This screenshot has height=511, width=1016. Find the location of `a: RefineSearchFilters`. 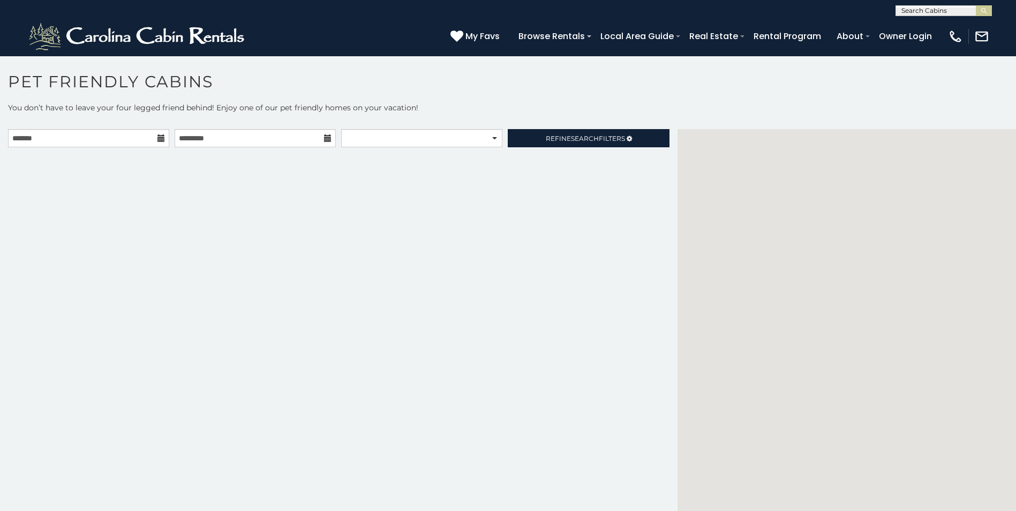

a: RefineSearchFilters is located at coordinates (588, 138).